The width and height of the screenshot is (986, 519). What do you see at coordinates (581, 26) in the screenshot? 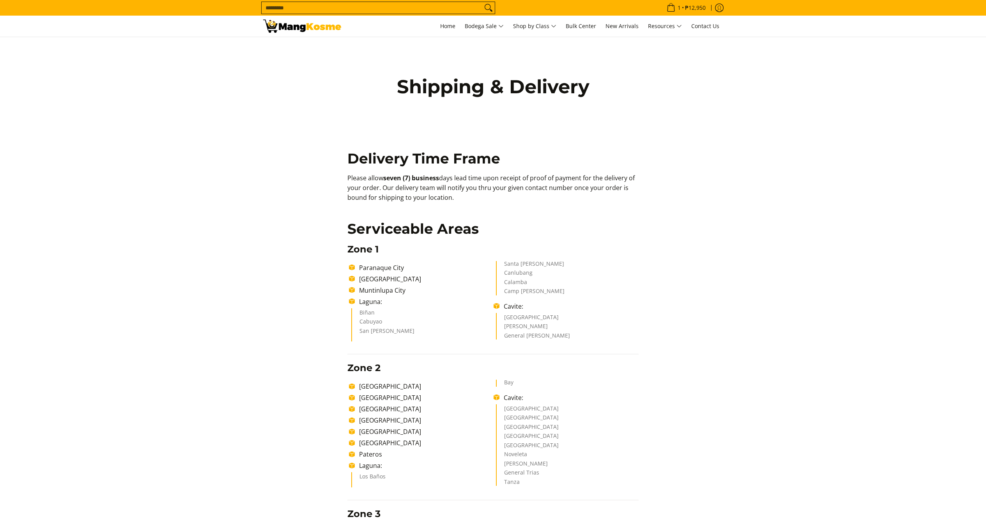
I see `span: Bulk Center` at bounding box center [581, 26].